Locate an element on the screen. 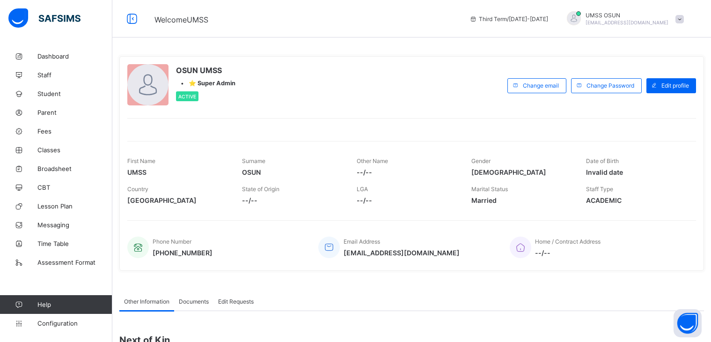 Image resolution: width=711 pixels, height=342 pixels. span: Classes is located at coordinates (75, 150).